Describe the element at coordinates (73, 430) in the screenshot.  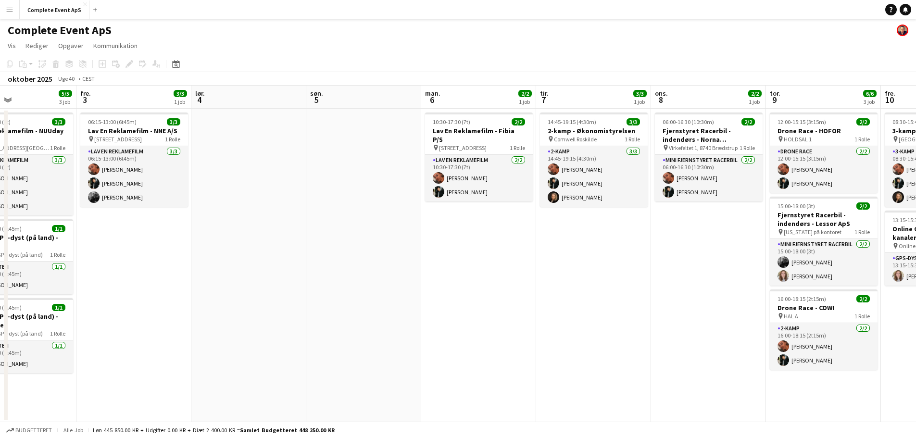
I see `span: Alle job` at that location.